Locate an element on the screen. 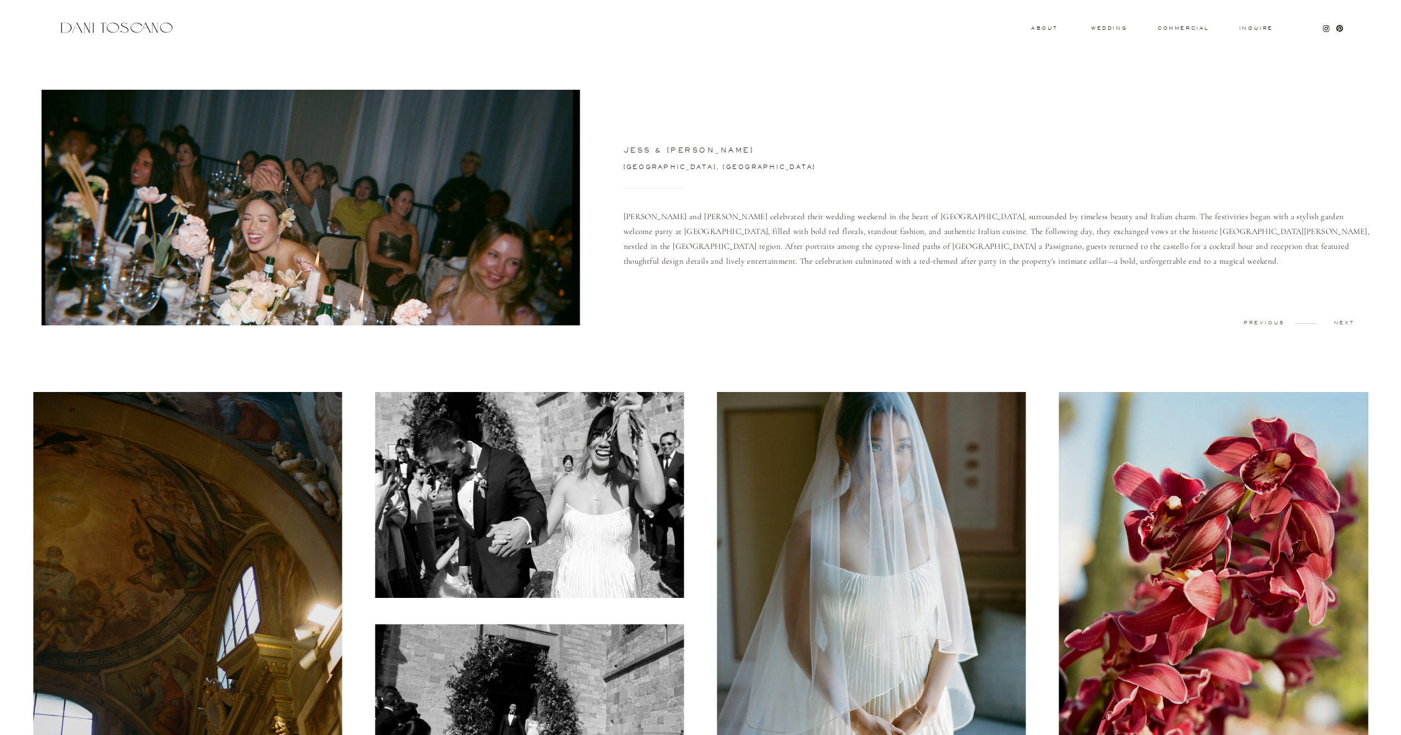  a: next is located at coordinates (1343, 322).